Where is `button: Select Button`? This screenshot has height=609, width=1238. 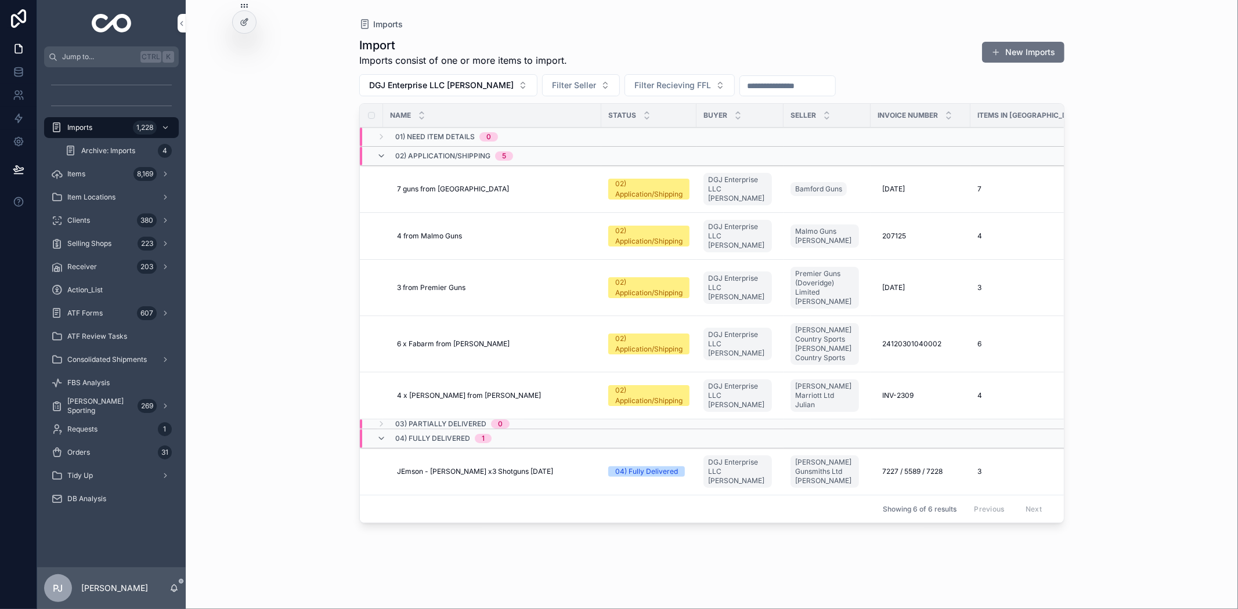 button: Select Button is located at coordinates (581, 85).